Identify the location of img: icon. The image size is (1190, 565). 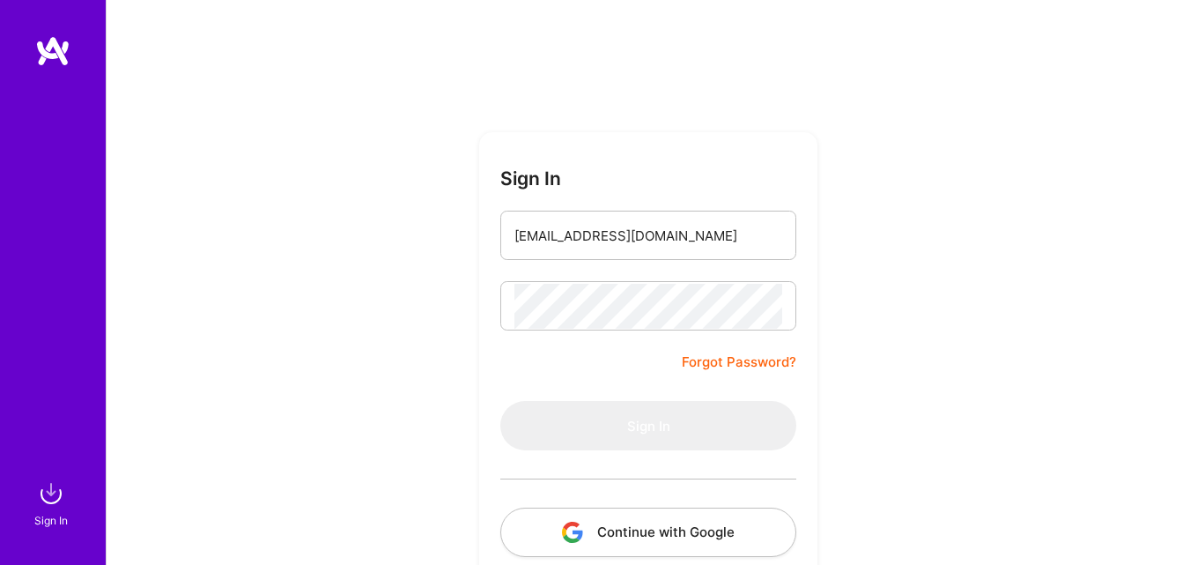
(573, 532).